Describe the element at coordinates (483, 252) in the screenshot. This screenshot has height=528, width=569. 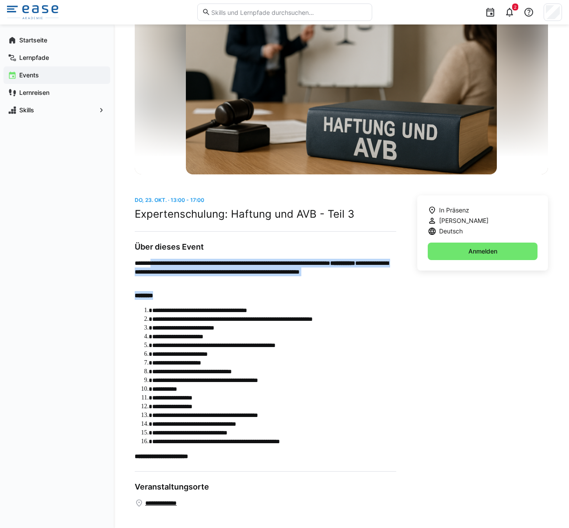
I see `span: Anmelden` at that location.